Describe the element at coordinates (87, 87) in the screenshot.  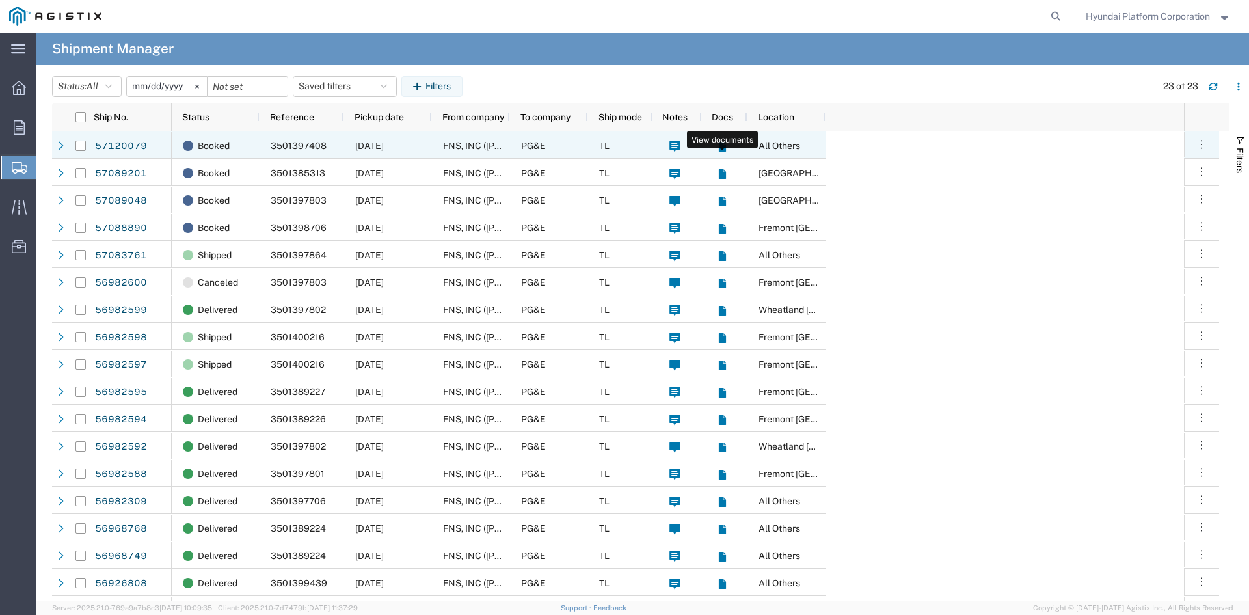
I see `button: Status:All` at that location.